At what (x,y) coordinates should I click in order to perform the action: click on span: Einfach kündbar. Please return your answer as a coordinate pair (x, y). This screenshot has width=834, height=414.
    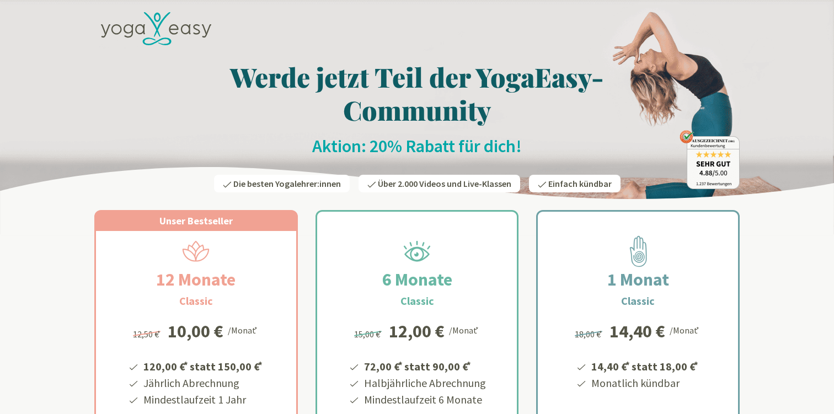
    Looking at the image, I should click on (580, 184).